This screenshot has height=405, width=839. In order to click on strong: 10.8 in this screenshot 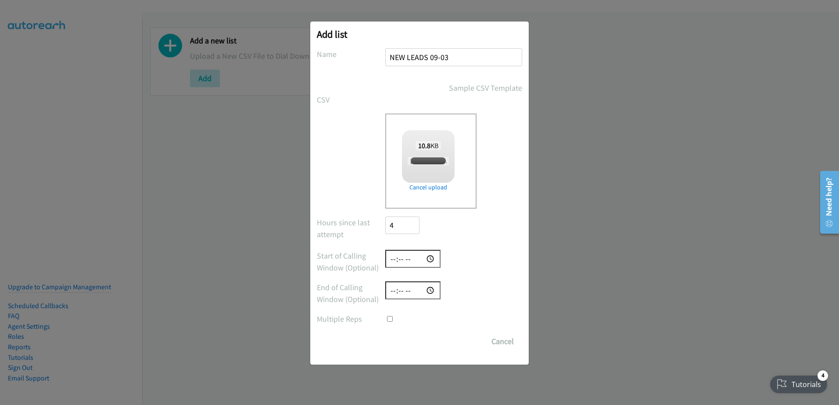, I will do `click(424, 146)`.